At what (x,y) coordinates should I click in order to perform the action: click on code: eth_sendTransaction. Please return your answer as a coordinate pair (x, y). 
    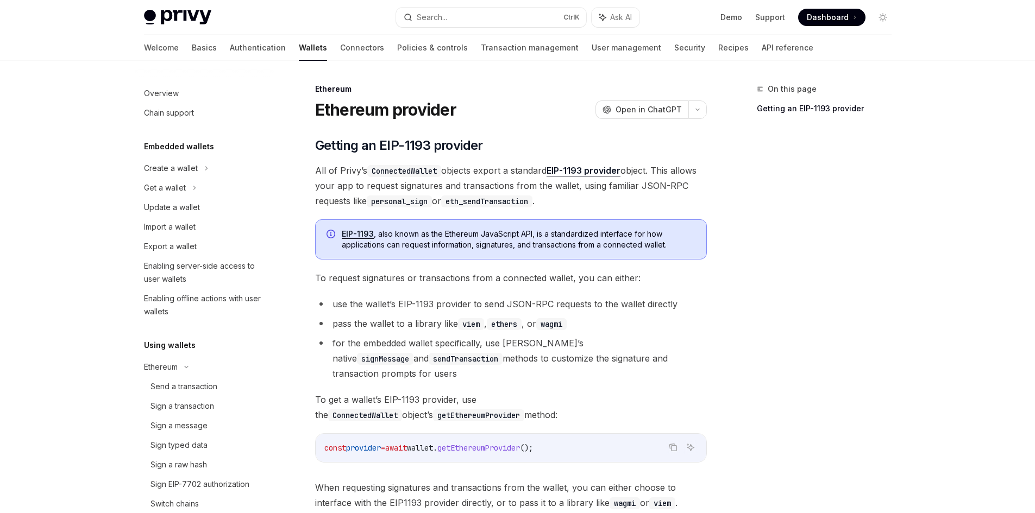
    Looking at the image, I should click on (487, 202).